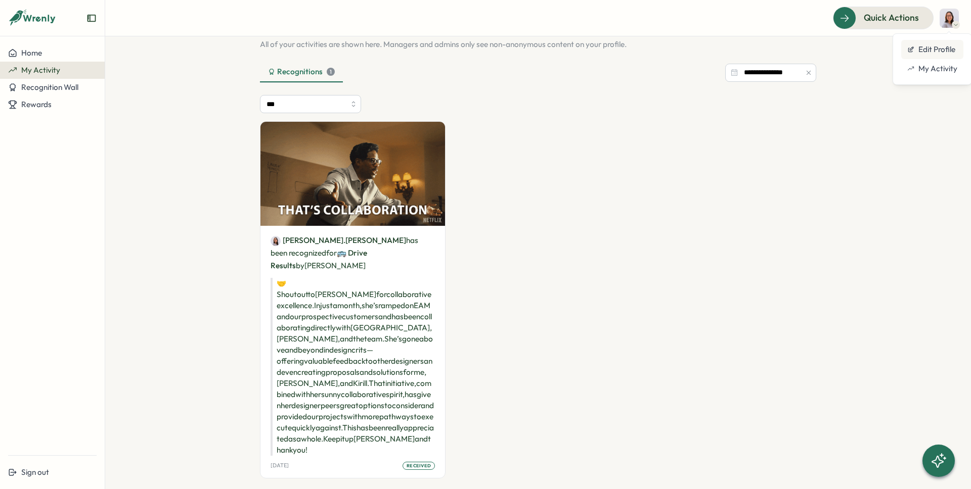 The image size is (971, 489). Describe the element at coordinates (891, 18) in the screenshot. I see `span: Quick Actions` at that location.